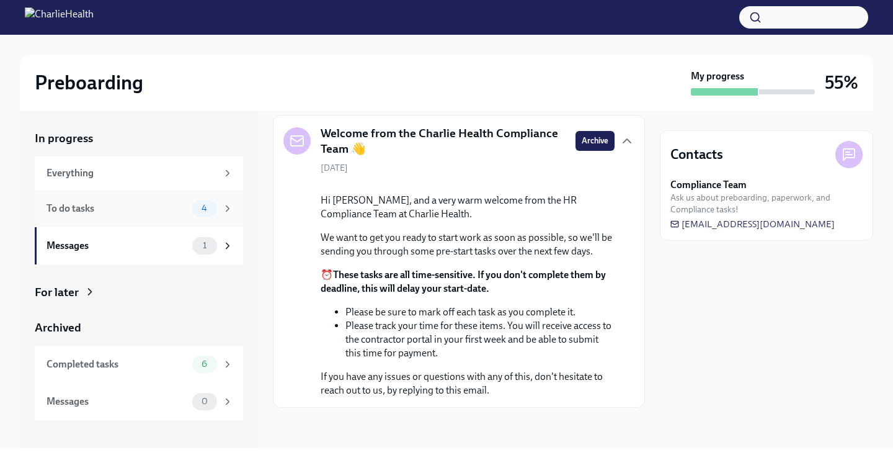 The image size is (893, 460). What do you see at coordinates (139, 328) in the screenshot?
I see `div: Archived` at bounding box center [139, 328].